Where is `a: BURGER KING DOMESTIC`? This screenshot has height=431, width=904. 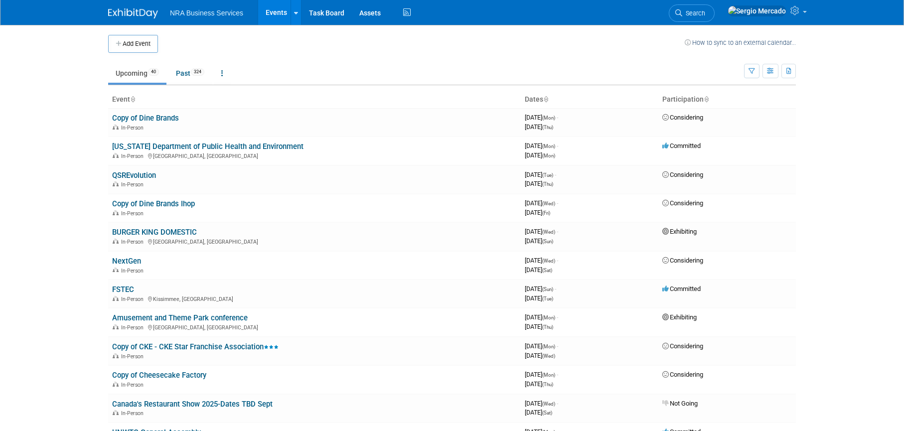
a: BURGER KING DOMESTIC is located at coordinates (154, 232).